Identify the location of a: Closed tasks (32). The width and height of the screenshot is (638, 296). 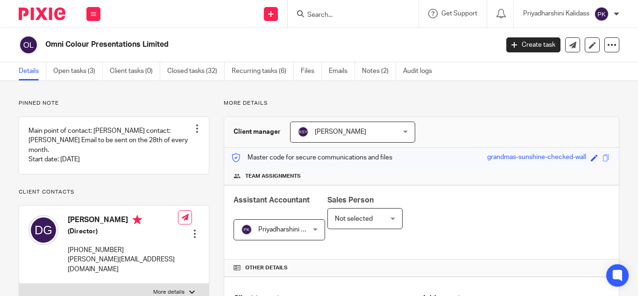
(196, 71).